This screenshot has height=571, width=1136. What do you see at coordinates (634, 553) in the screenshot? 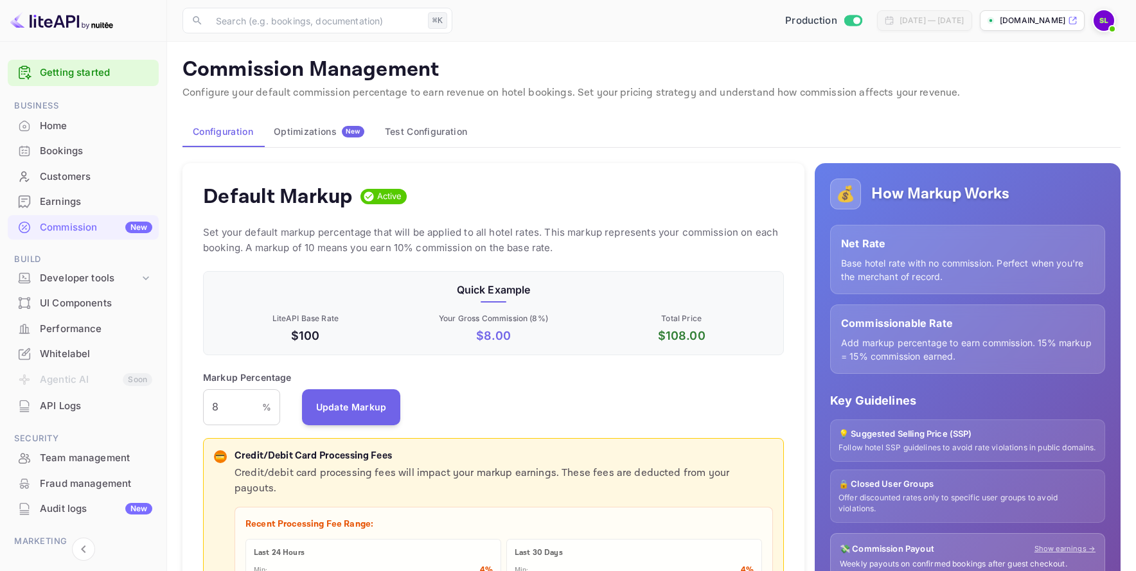
I see `p: Last 30 Days` at bounding box center [634, 553].